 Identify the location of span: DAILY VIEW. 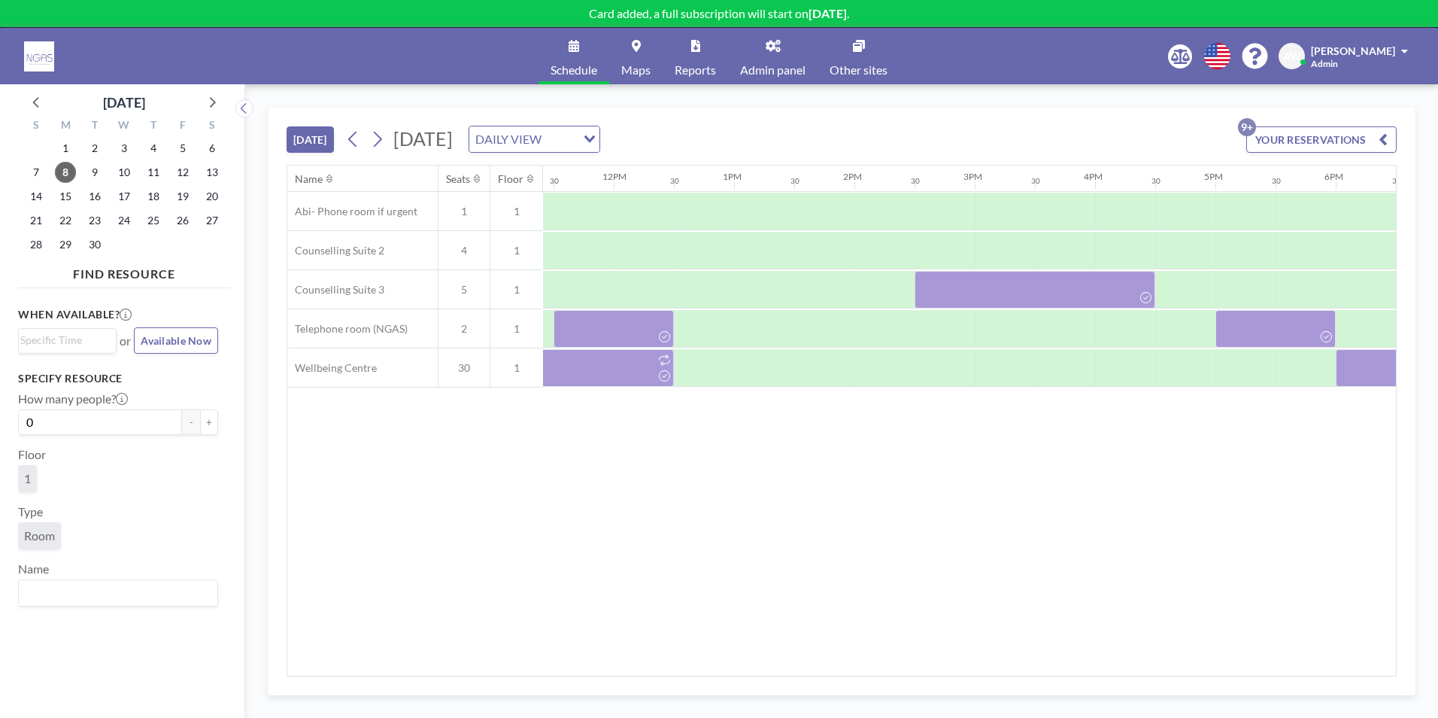
(508, 139).